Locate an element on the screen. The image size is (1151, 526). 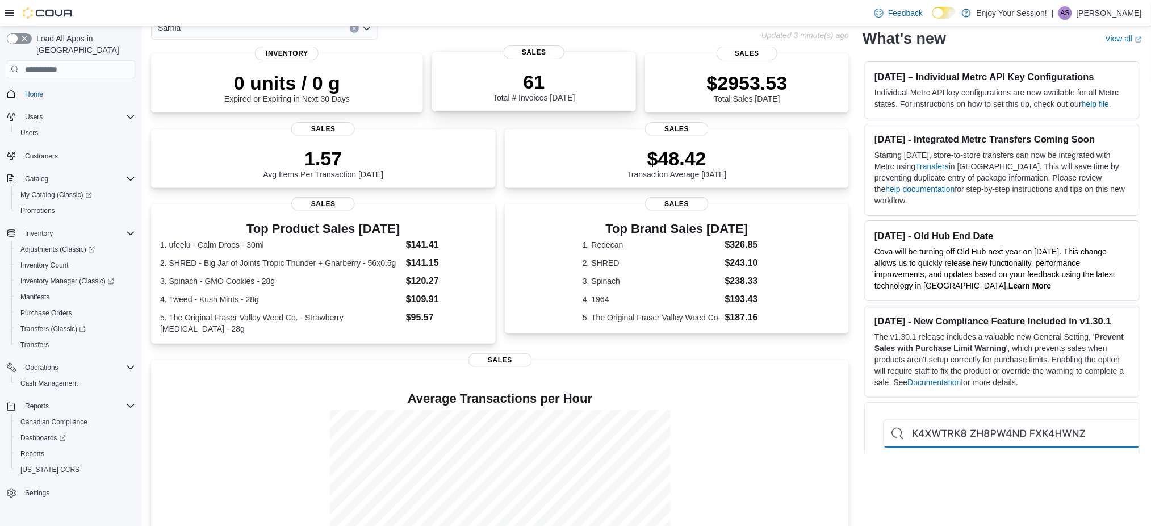
span: Inventory Count is located at coordinates (76, 265).